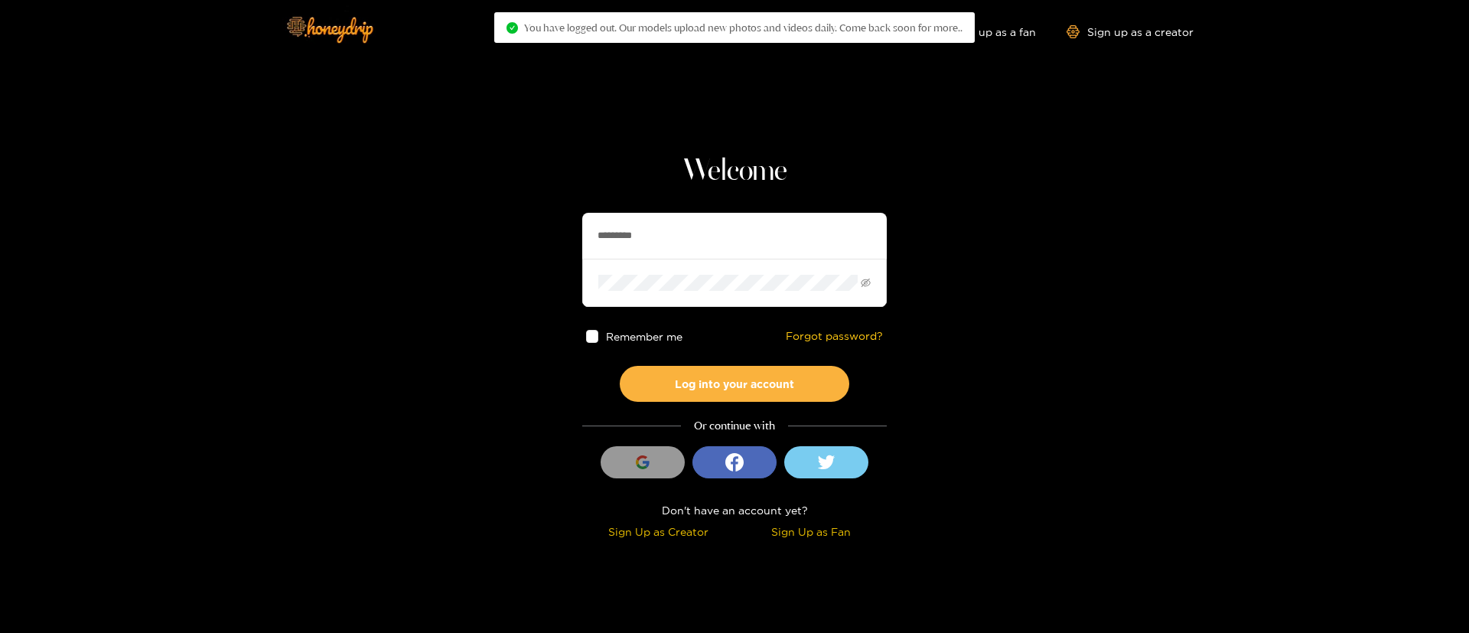 This screenshot has width=1469, height=633. I want to click on a: Forgot password?, so click(834, 336).